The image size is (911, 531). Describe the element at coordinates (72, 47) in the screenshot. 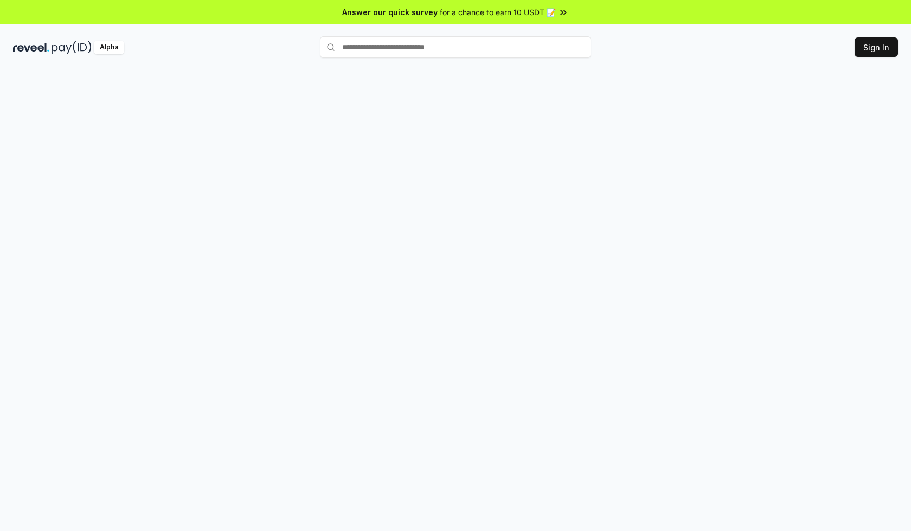

I see `img: pay_id` at that location.